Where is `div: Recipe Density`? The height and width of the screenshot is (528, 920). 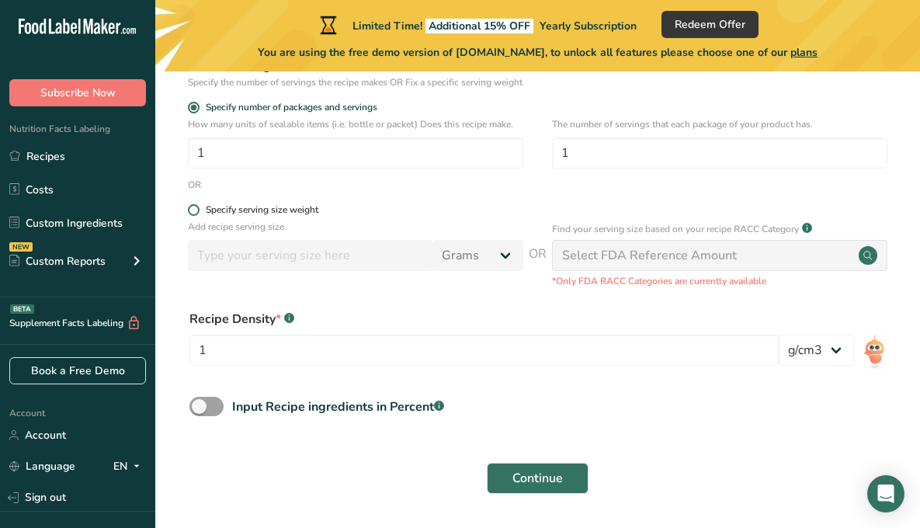 div: Recipe Density is located at coordinates (484, 319).